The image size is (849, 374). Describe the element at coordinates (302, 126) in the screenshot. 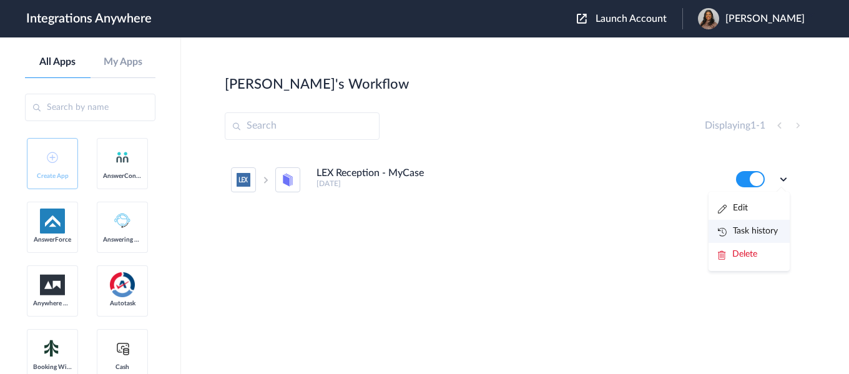

I see `input: Search` at that location.